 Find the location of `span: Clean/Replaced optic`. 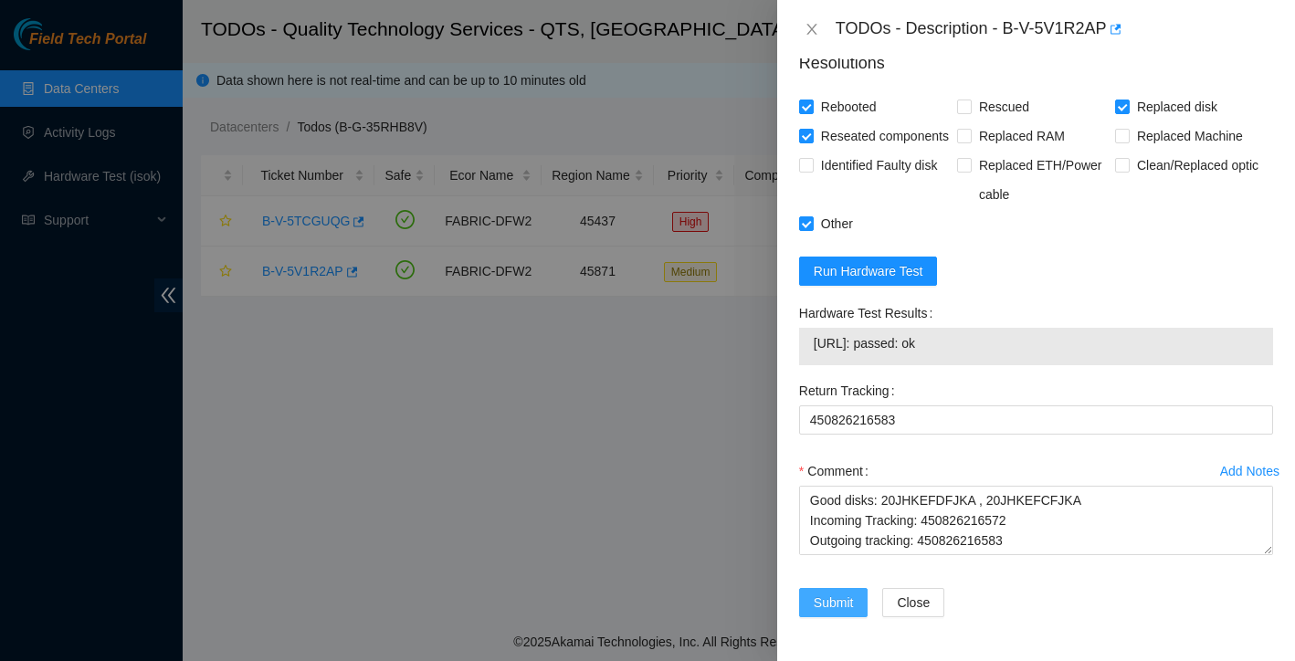

span: Clean/Replaced optic is located at coordinates (1197, 165).